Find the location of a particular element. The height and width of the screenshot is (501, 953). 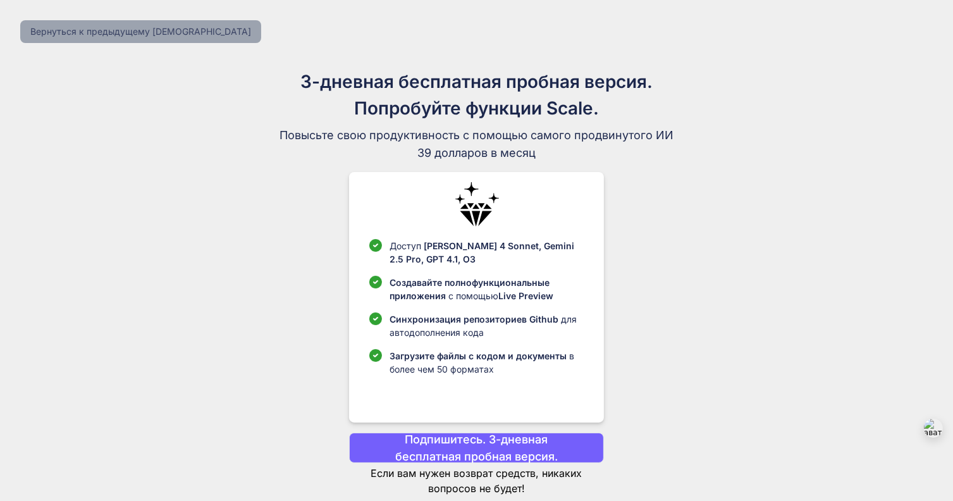

p: с помощью is located at coordinates (487, 289).